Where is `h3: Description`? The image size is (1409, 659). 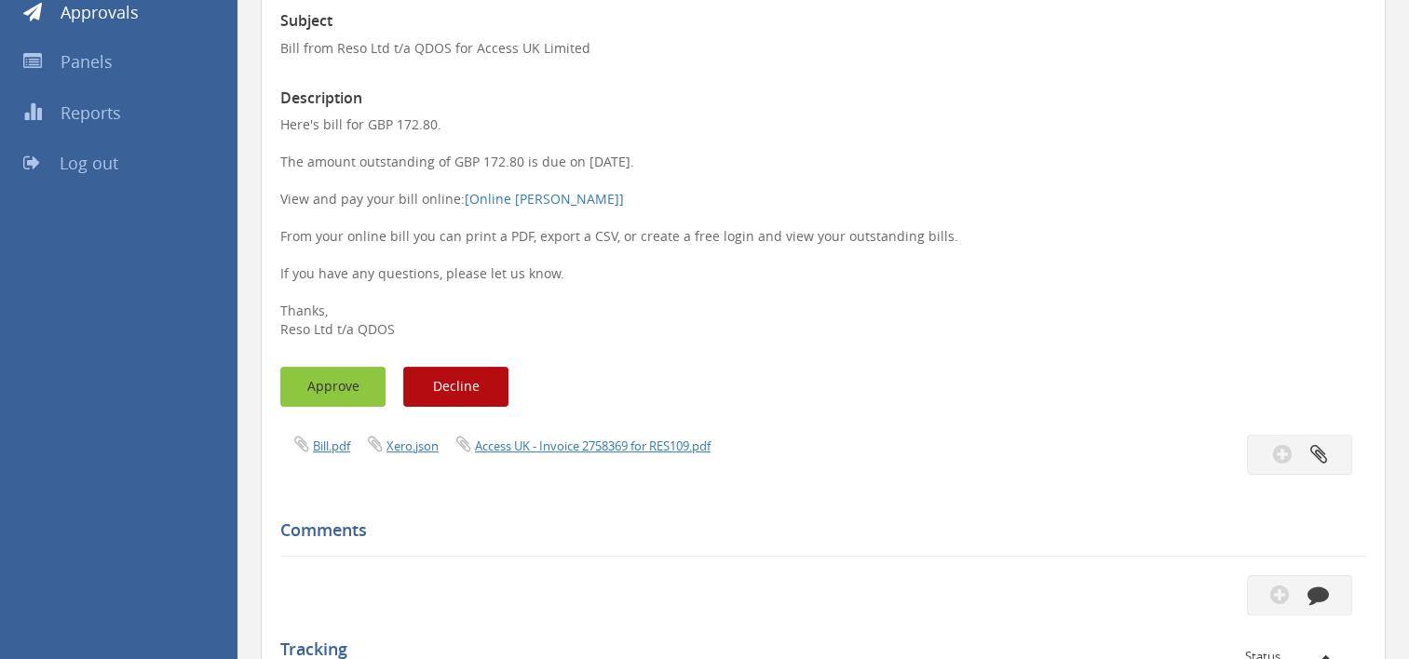 h3: Description is located at coordinates (823, 99).